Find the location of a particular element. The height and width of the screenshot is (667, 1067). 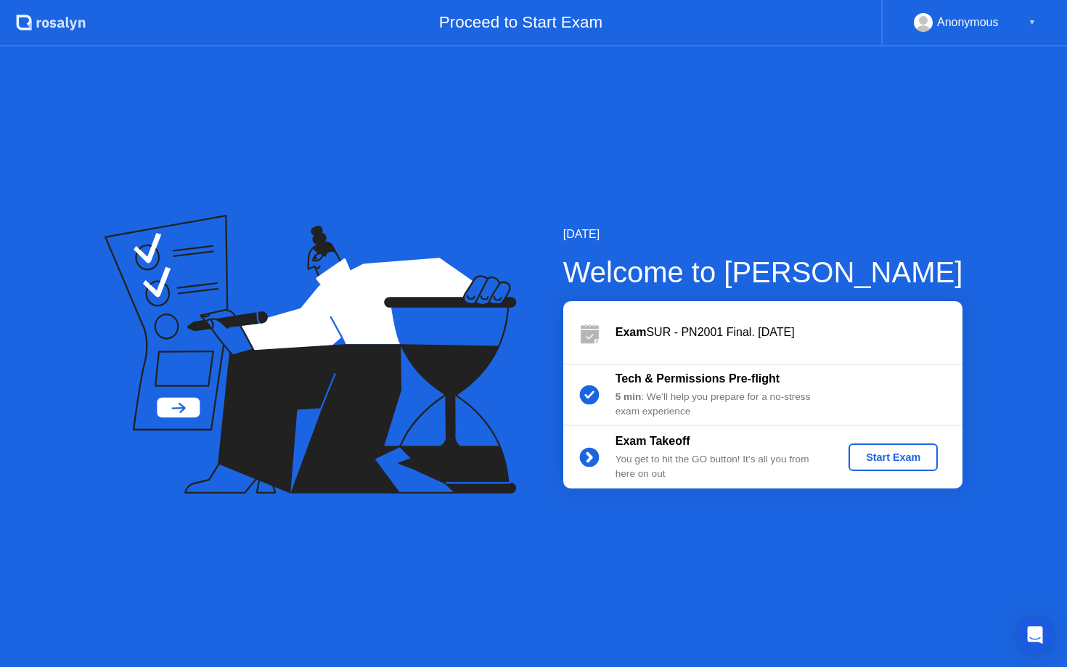

b: Exam Takeoff is located at coordinates (652, 440).